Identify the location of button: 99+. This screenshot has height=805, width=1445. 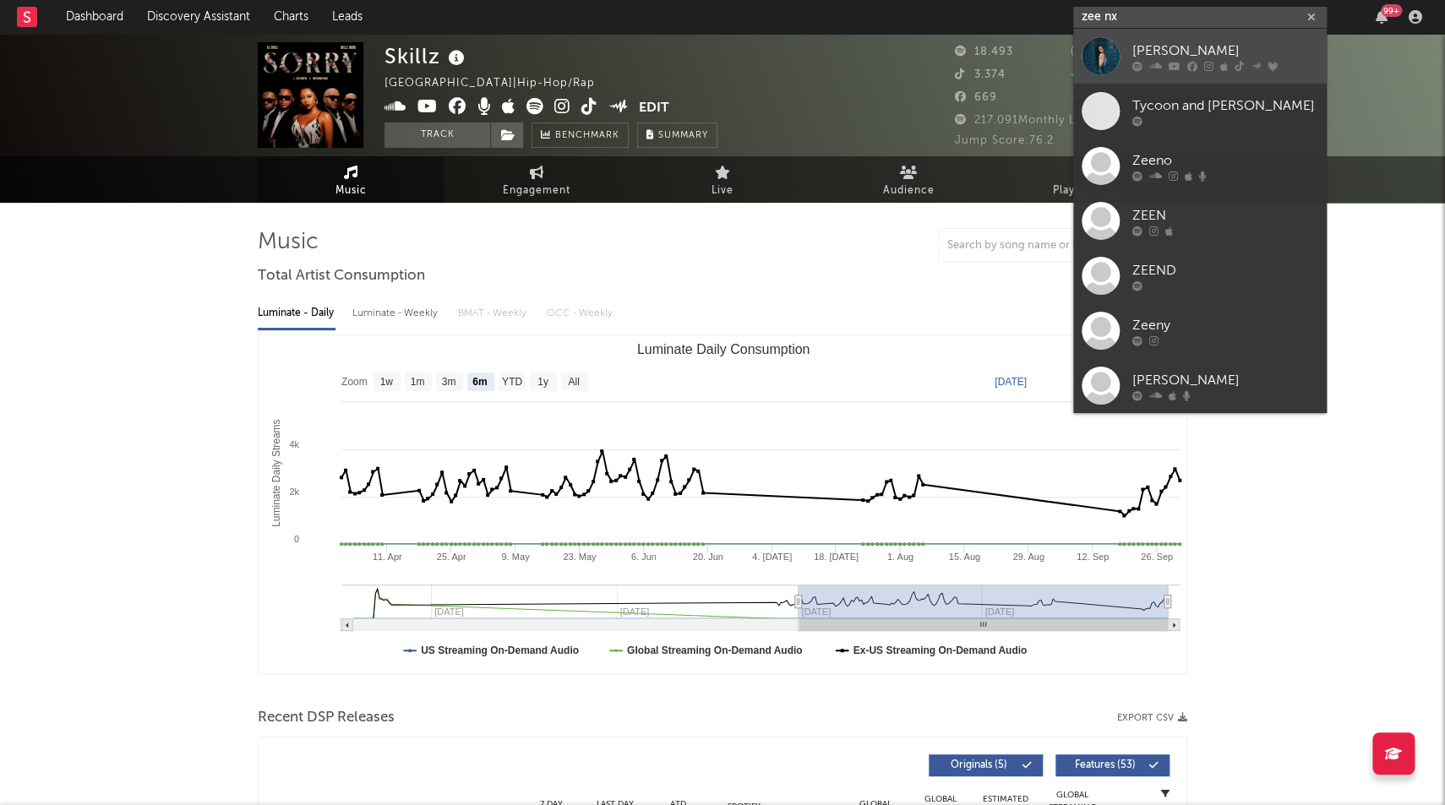
(1382, 17).